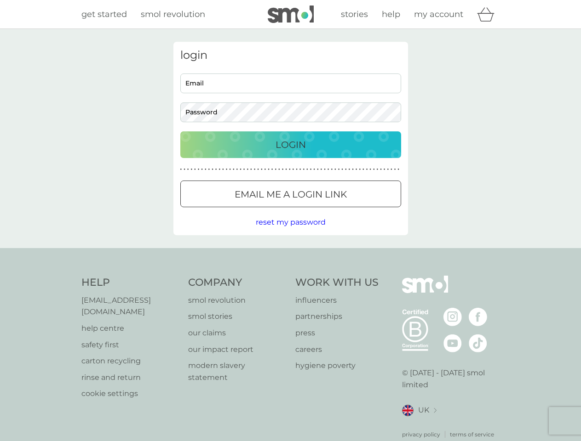 This screenshot has height=441, width=581. What do you see at coordinates (336, 301) in the screenshot?
I see `p: influencers` at bounding box center [336, 301].